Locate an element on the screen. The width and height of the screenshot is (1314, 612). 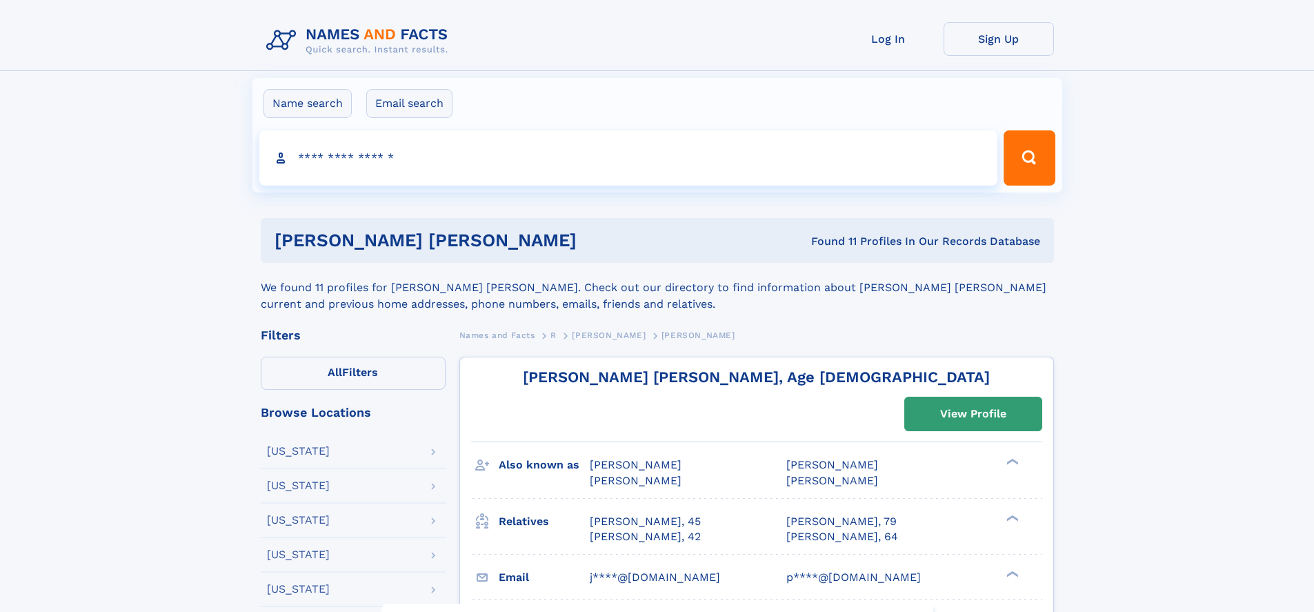
div: Found 11 Profiles In Our Records Database is located at coordinates (867, 241).